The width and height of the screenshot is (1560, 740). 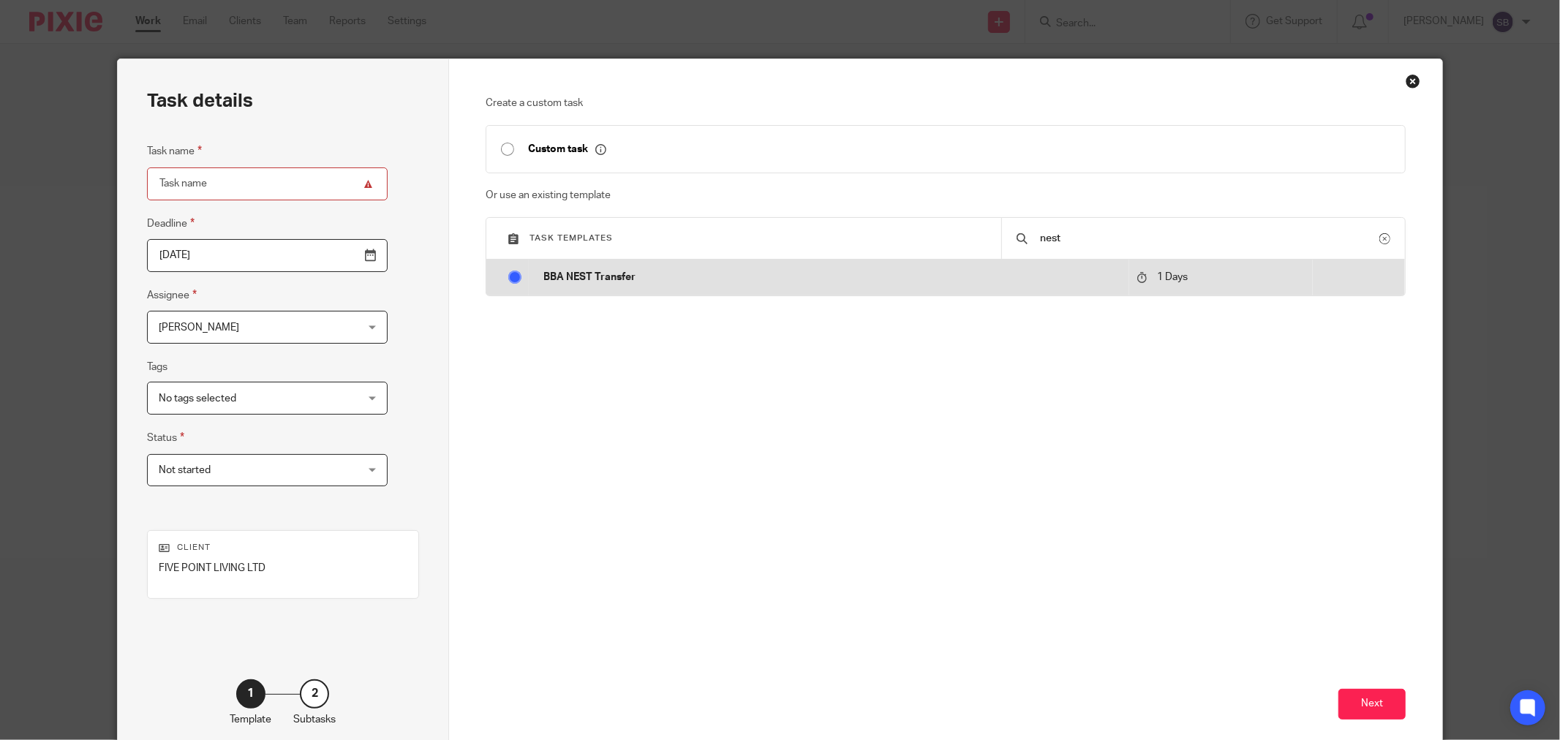 I want to click on div: Close this dialog window, so click(x=1413, y=81).